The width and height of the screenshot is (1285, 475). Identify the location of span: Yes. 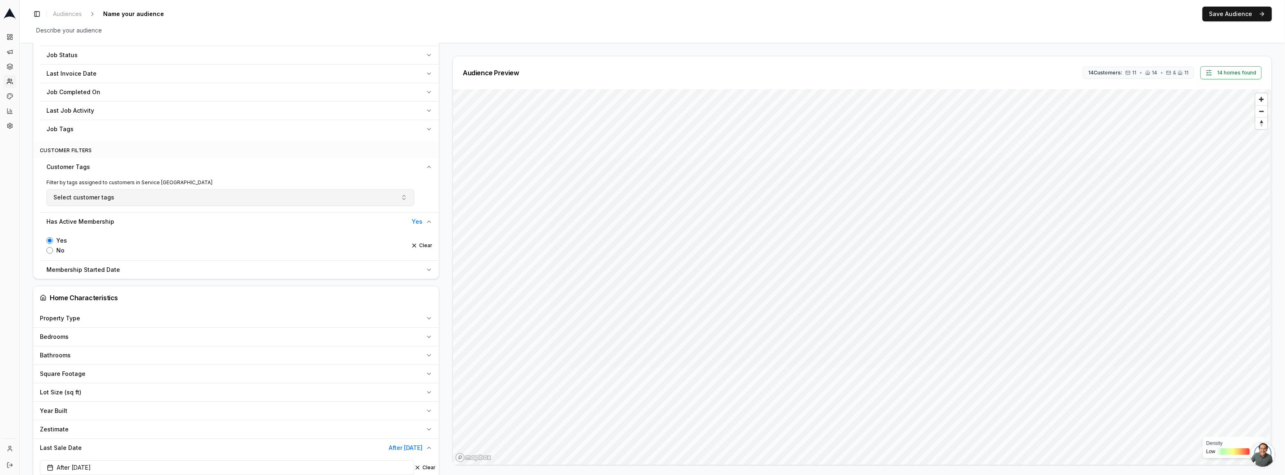
(417, 221).